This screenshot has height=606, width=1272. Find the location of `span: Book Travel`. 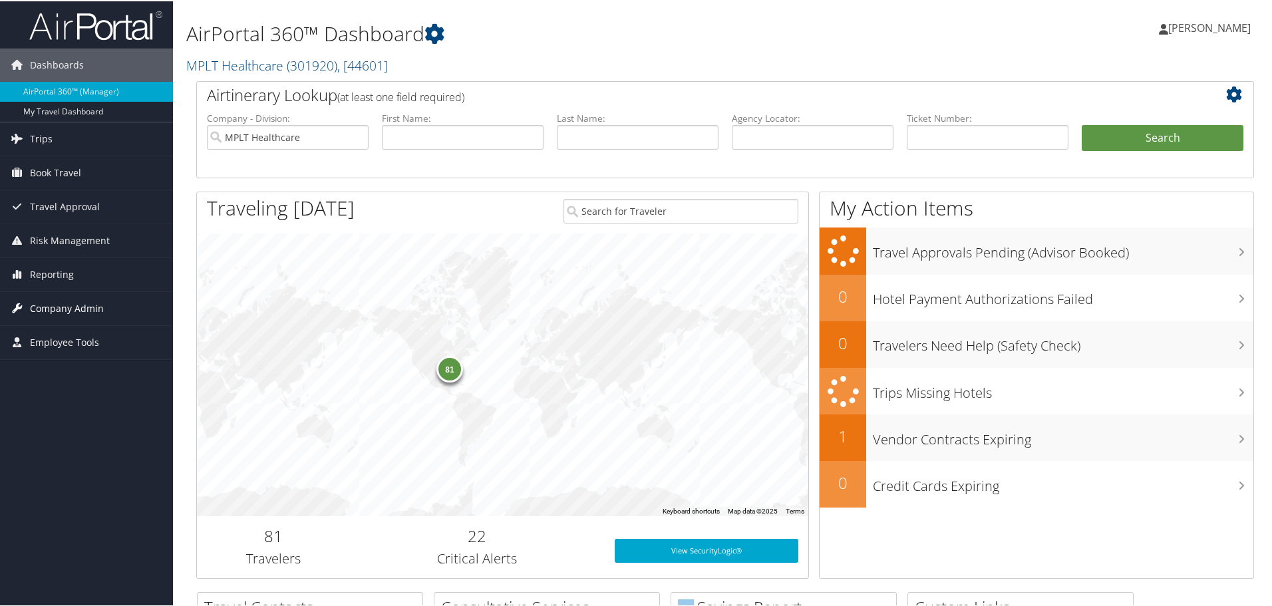

span: Book Travel is located at coordinates (55, 172).